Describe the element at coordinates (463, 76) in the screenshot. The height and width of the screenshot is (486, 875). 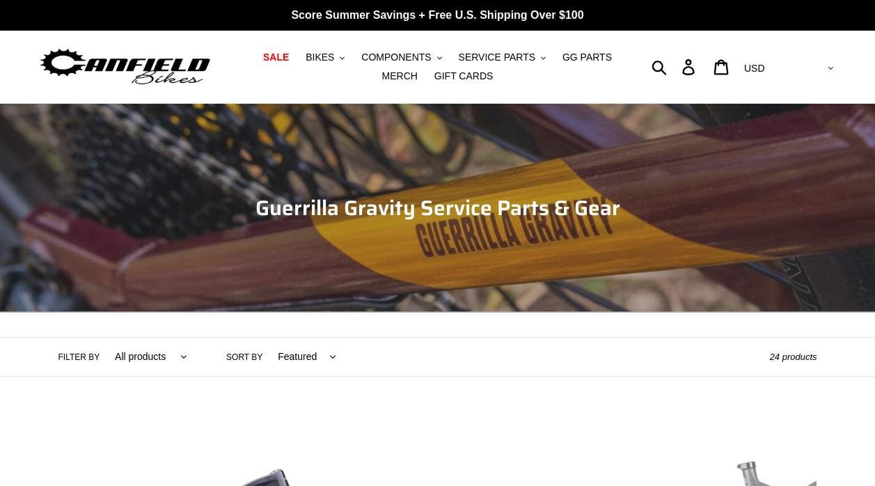
I see `span: GIFT CARDS` at that location.